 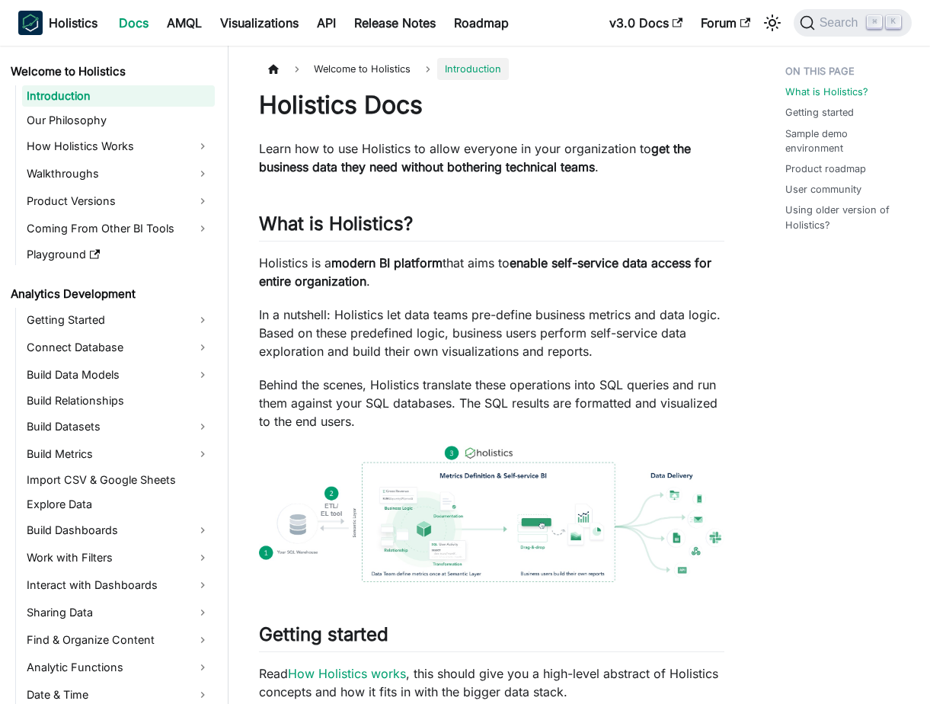 I want to click on a: Coming From Other BI Tools, so click(x=118, y=228).